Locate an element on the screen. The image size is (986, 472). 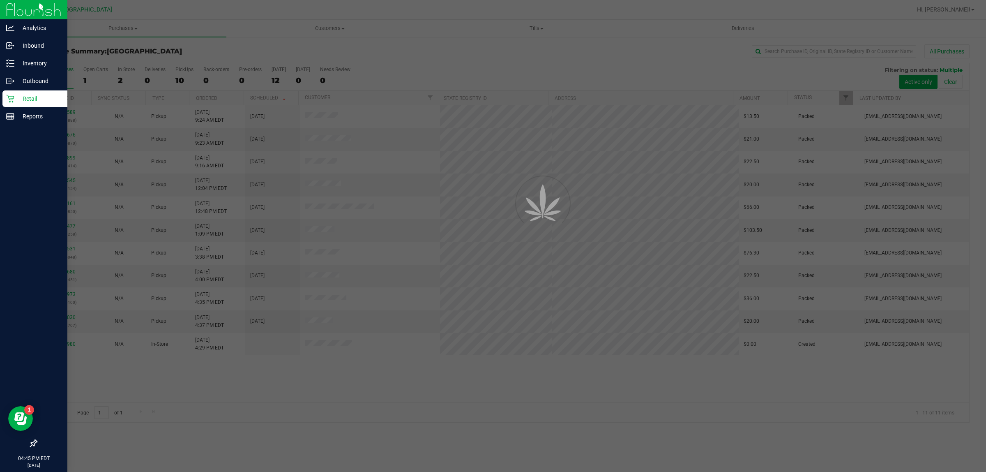
inline-svg: Retail is located at coordinates (10, 99).